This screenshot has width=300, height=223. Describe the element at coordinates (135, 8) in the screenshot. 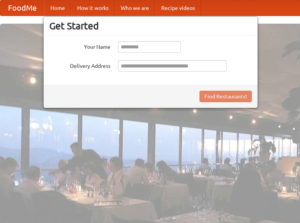

I see `a: Who we are` at that location.